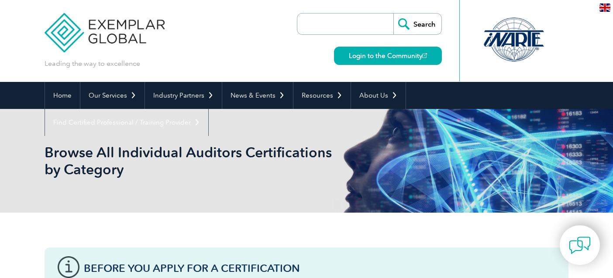  I want to click on img: contact-chat.png, so click(579, 246).